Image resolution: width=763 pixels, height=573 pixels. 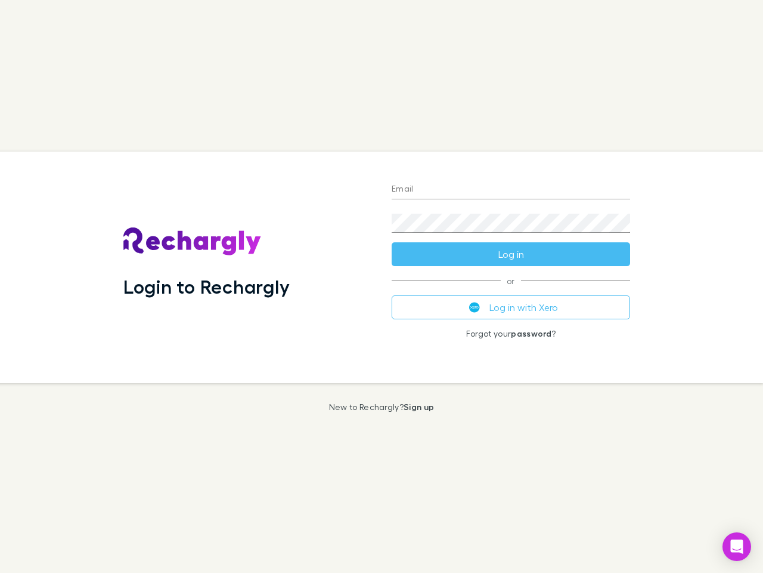 I want to click on img: Rechargly's Logo, so click(x=193, y=242).